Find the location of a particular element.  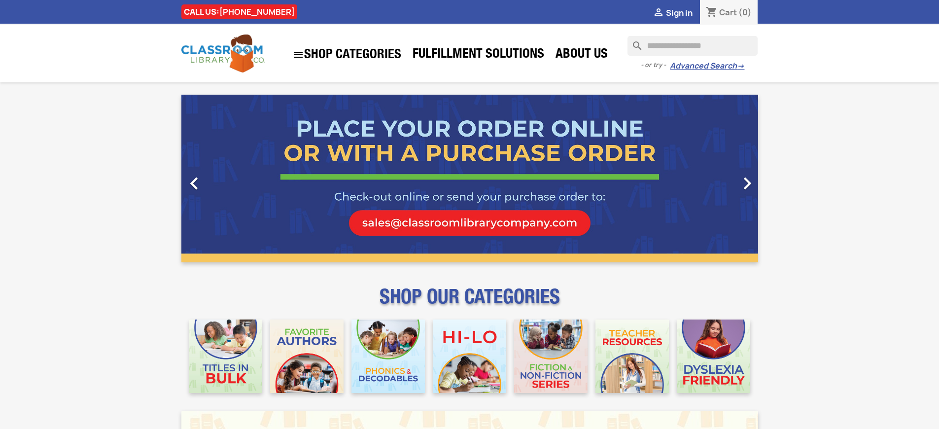

a: About Us is located at coordinates (582, 55).